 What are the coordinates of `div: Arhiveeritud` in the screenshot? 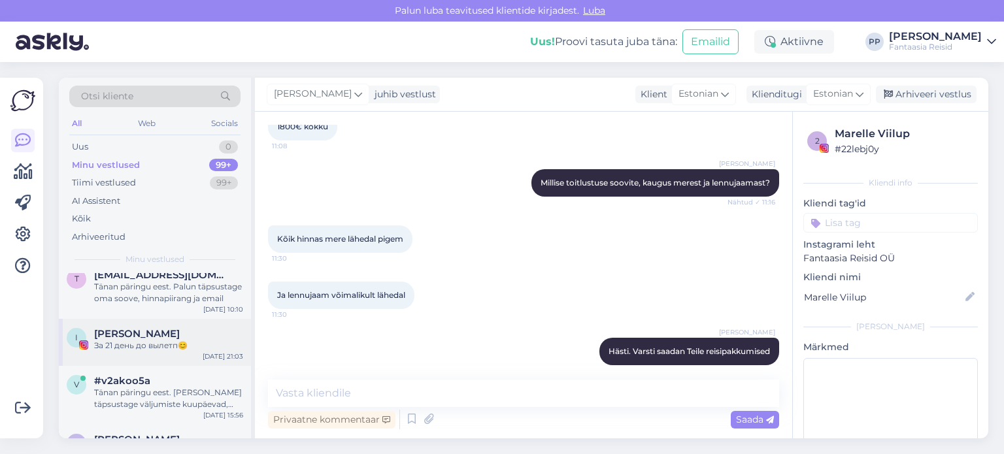 It's located at (99, 237).